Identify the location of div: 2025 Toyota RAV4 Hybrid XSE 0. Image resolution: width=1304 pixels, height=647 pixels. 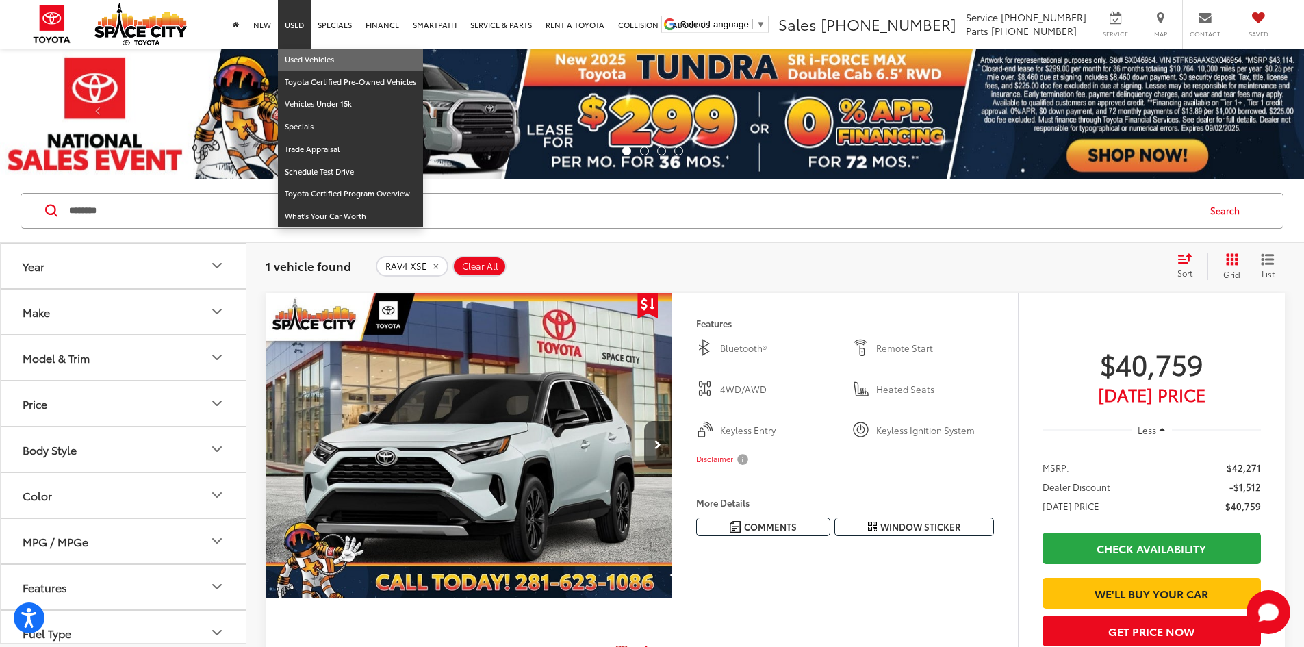
(469, 446).